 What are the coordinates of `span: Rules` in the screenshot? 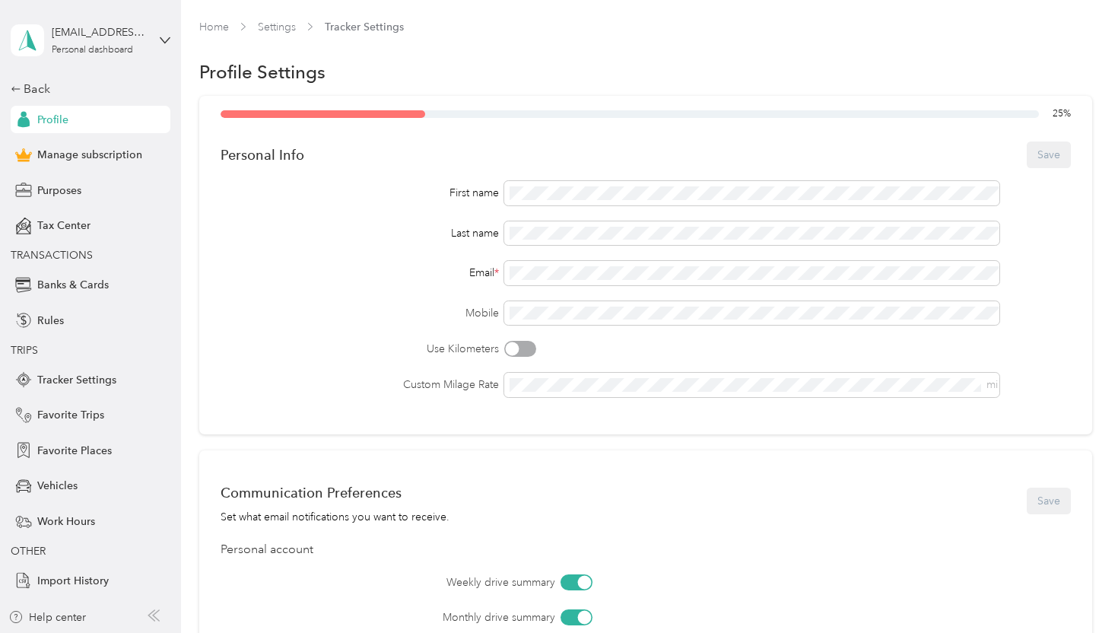 It's located at (50, 320).